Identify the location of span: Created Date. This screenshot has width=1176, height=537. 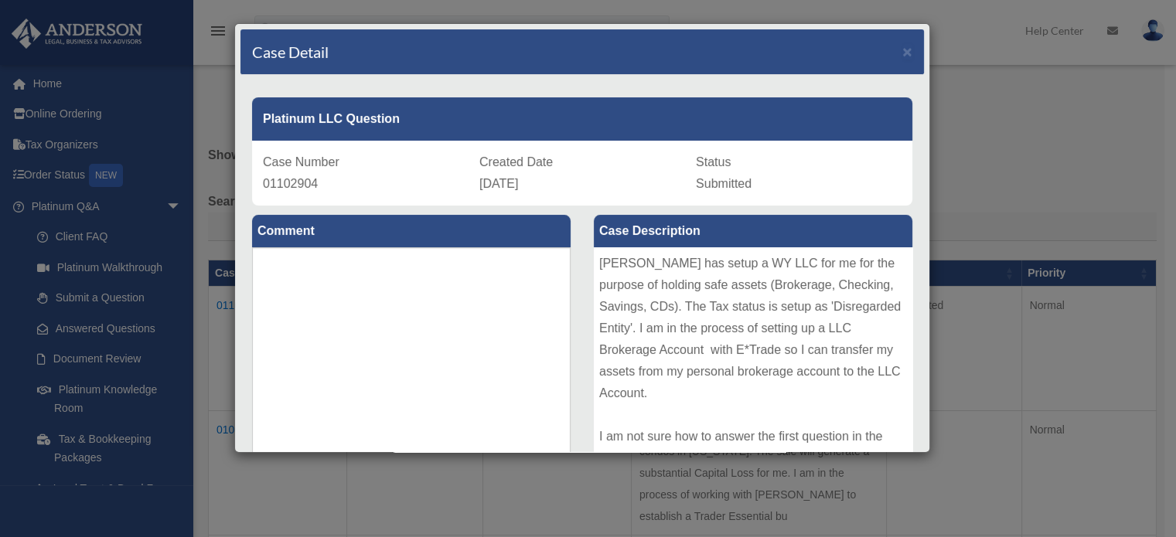
(516, 162).